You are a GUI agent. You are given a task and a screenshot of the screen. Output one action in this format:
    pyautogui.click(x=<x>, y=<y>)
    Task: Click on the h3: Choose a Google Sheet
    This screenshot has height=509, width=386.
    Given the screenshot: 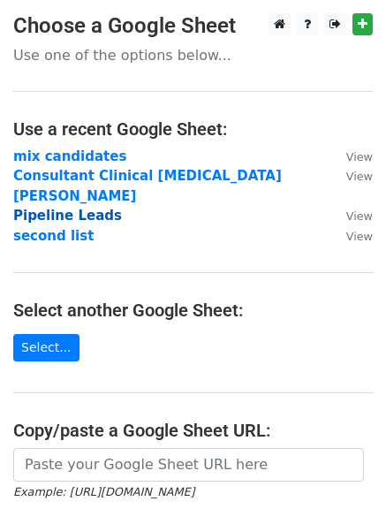 What is the action you would take?
    pyautogui.click(x=193, y=26)
    